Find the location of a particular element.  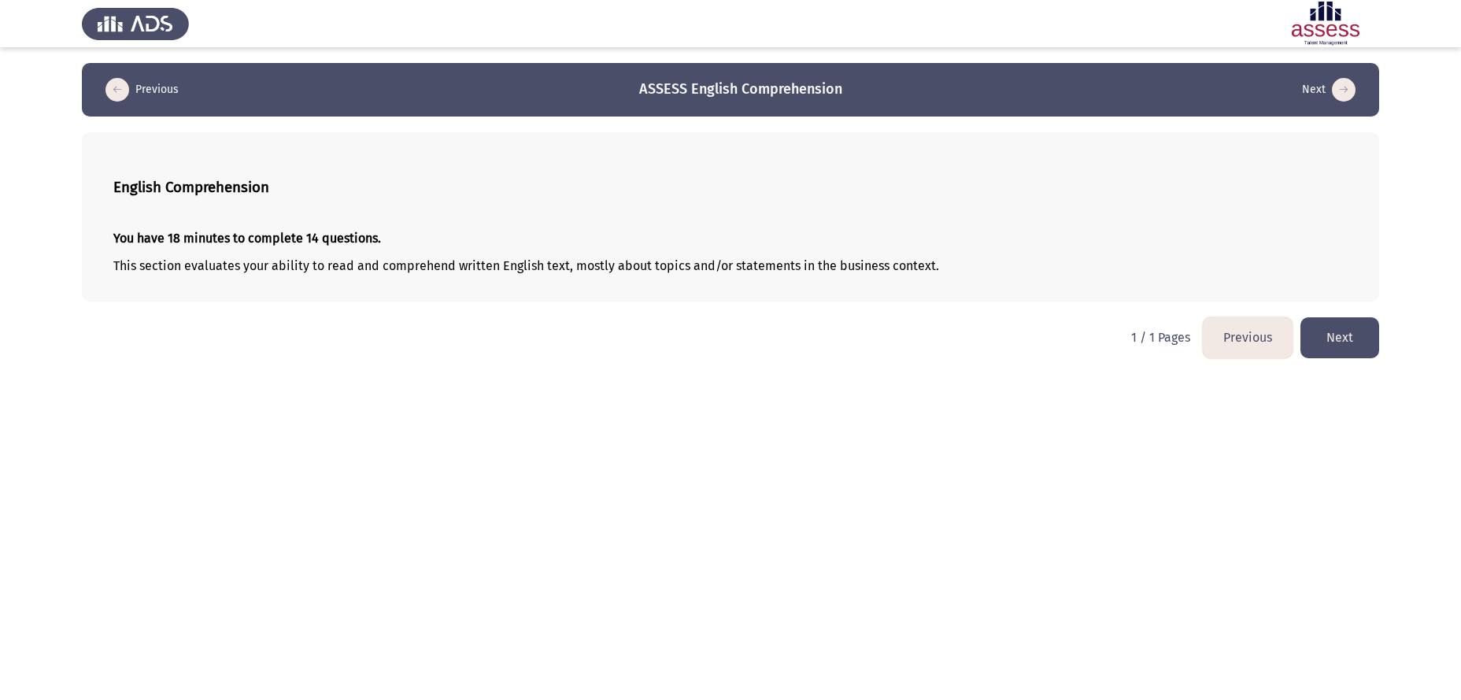

p: 1 / 1 Pages is located at coordinates (1160, 337).